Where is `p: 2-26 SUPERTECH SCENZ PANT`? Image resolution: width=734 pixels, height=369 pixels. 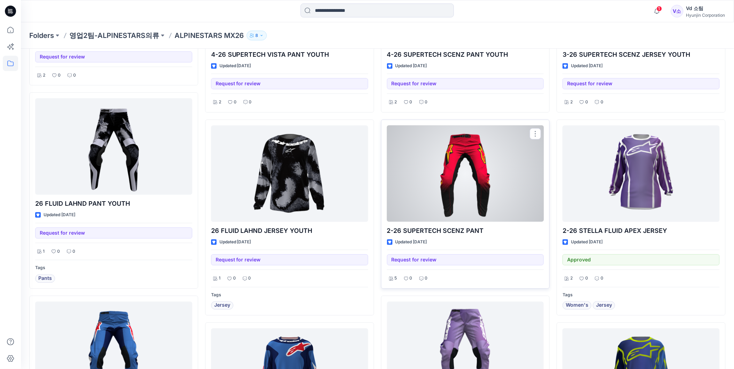
p: 2-26 SUPERTECH SCENZ PANT is located at coordinates (465, 231).